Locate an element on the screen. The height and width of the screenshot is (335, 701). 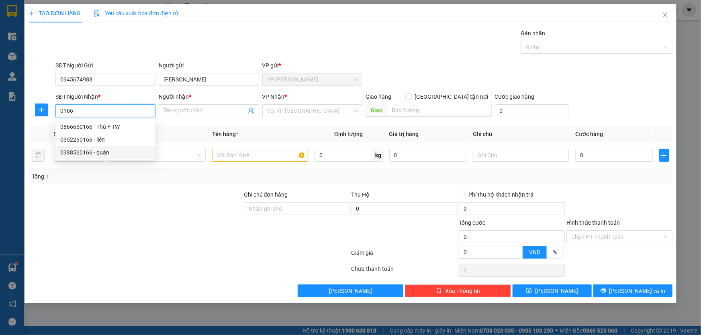
span: printer is located at coordinates (603, 291).